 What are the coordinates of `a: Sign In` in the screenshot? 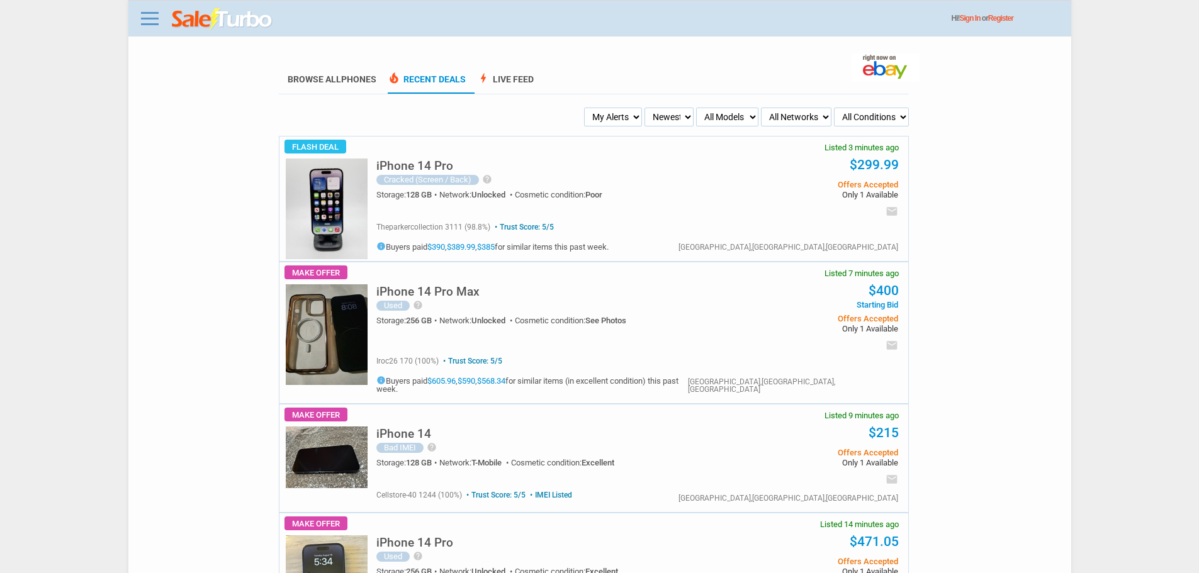 It's located at (970, 18).